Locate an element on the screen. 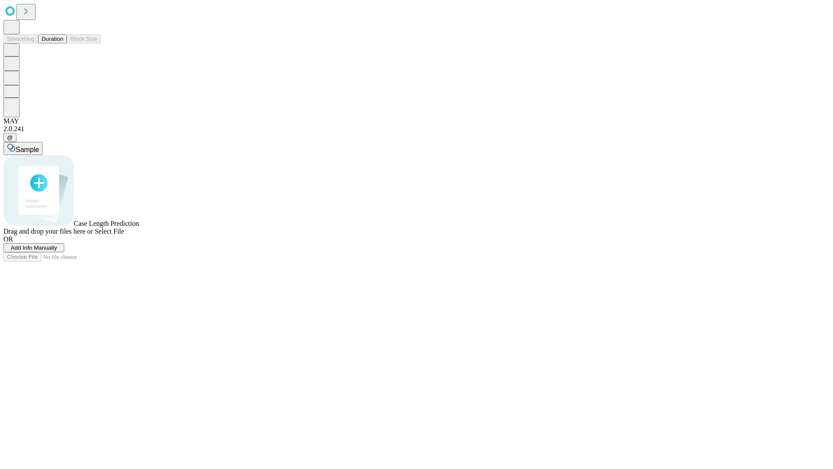 This screenshot has width=833, height=469. span: Drag and drop your files here or is located at coordinates (48, 231).